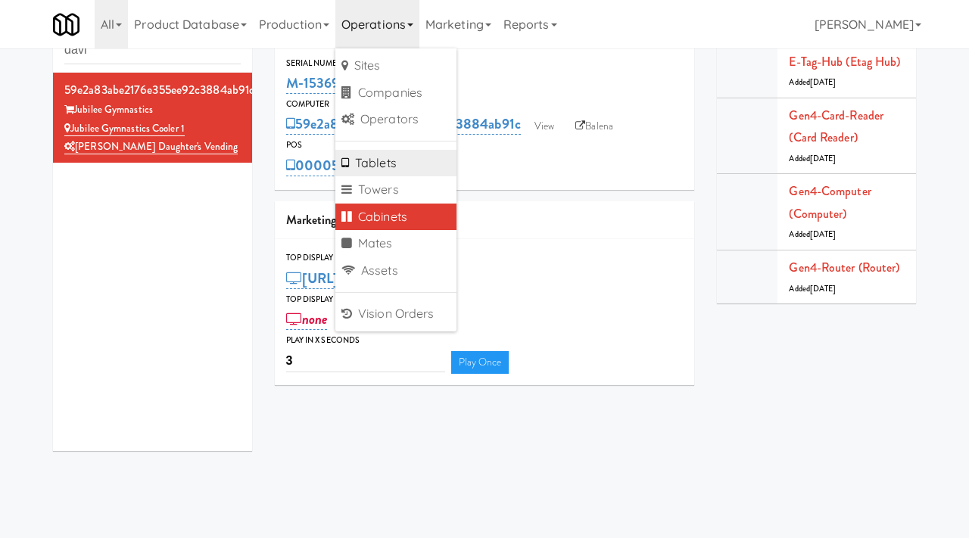 This screenshot has width=969, height=538. What do you see at coordinates (352, 166) in the screenshot?
I see `a: 0000573251519625` at bounding box center [352, 166].